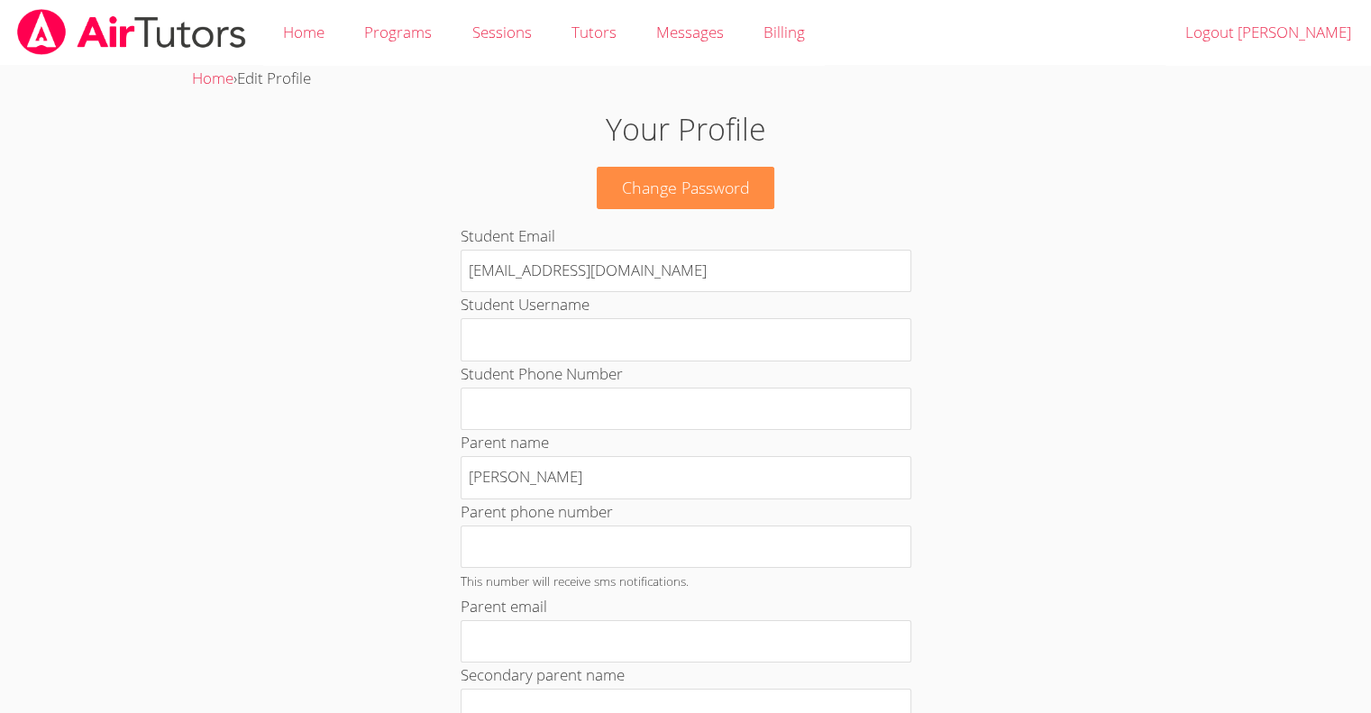 The width and height of the screenshot is (1371, 713). What do you see at coordinates (536, 511) in the screenshot?
I see `label: Parent phone number` at bounding box center [536, 511].